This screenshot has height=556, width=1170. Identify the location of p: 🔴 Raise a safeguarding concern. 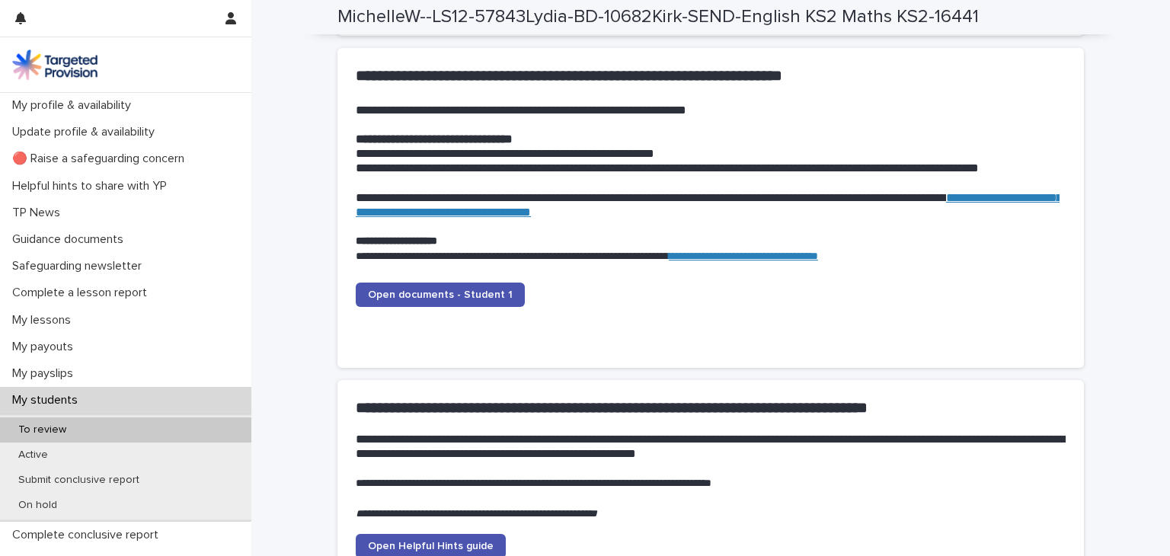
(101, 158).